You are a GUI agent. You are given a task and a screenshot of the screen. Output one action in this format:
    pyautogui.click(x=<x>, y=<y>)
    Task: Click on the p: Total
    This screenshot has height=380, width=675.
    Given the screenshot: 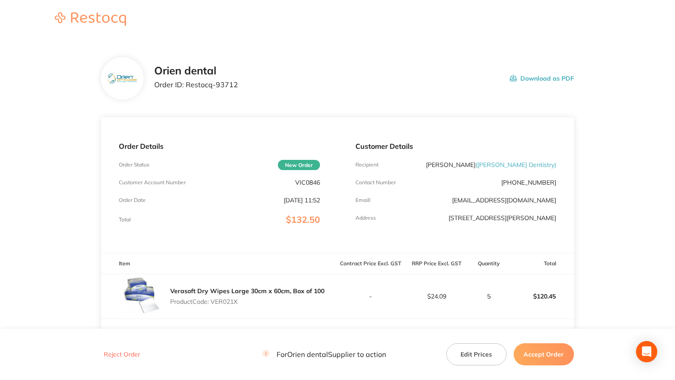 What is the action you would take?
    pyautogui.click(x=125, y=220)
    